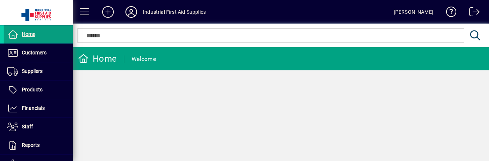 The width and height of the screenshot is (489, 161). I want to click on span: Products, so click(32, 90).